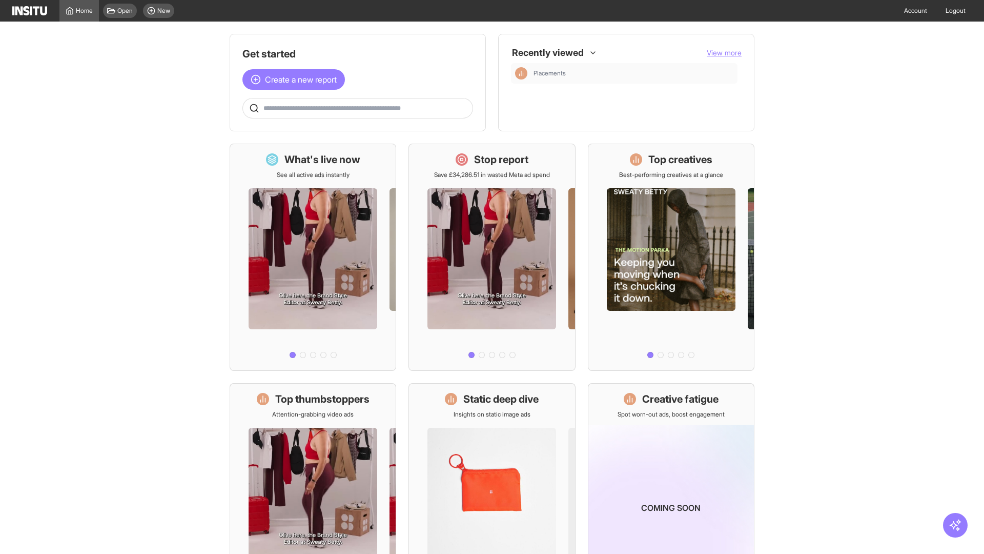 This screenshot has height=554, width=984. I want to click on a: Stop reportSave £34,286.51 in wasted Meta ad spend, so click(492, 257).